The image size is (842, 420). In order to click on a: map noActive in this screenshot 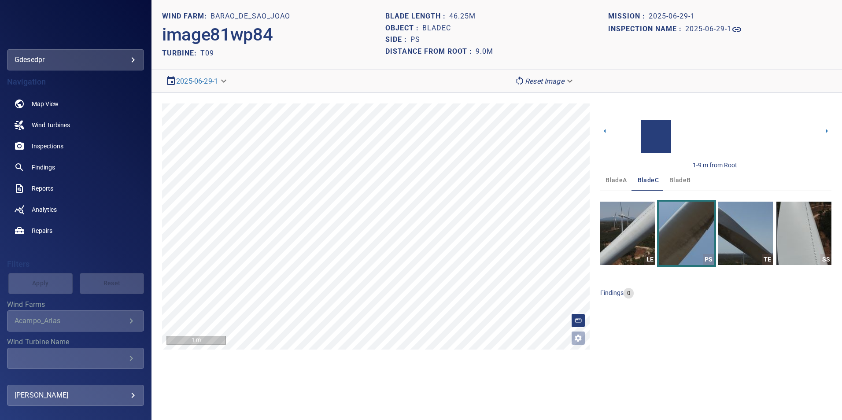, I will do `click(75, 104)`.